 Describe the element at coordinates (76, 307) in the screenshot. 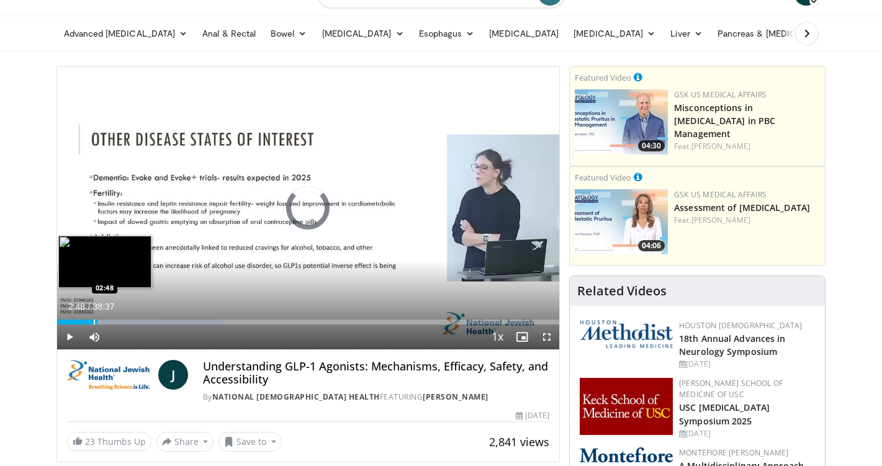

I see `span: 2:48` at that location.